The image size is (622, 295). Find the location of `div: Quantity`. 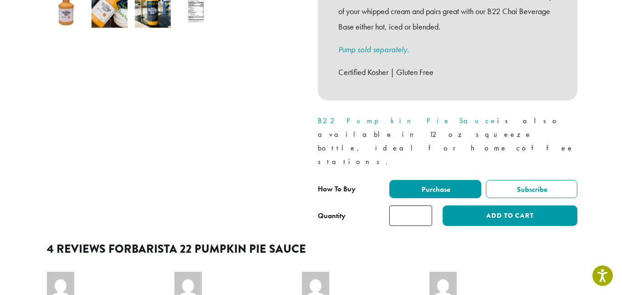

div: Quantity is located at coordinates (331, 216).